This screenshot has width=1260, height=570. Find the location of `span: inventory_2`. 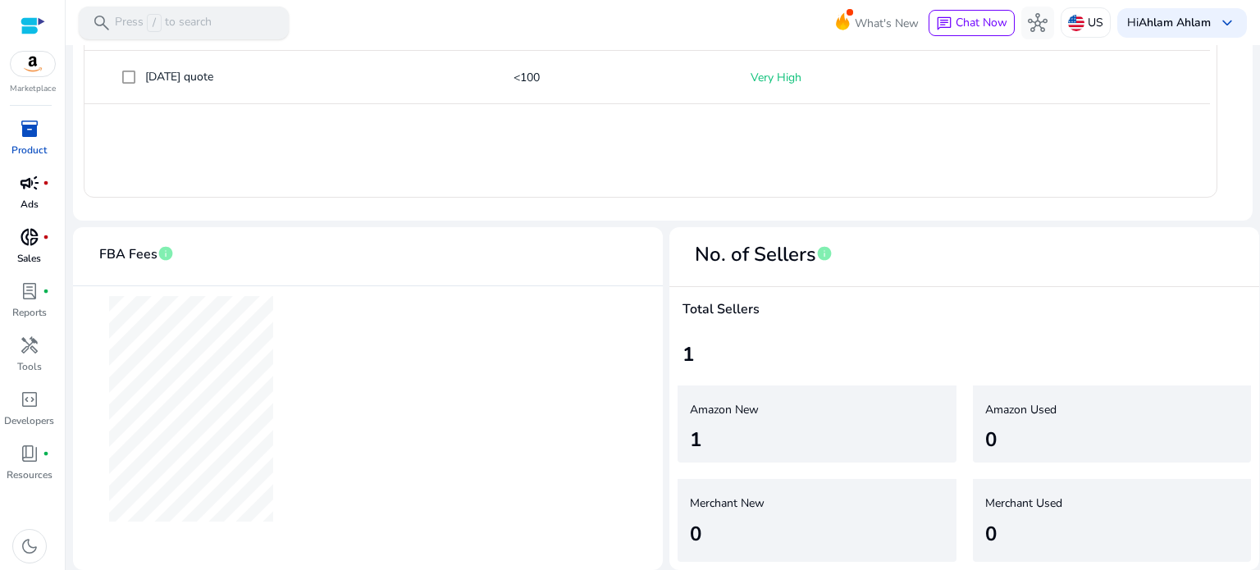

span: inventory_2 is located at coordinates (30, 129).